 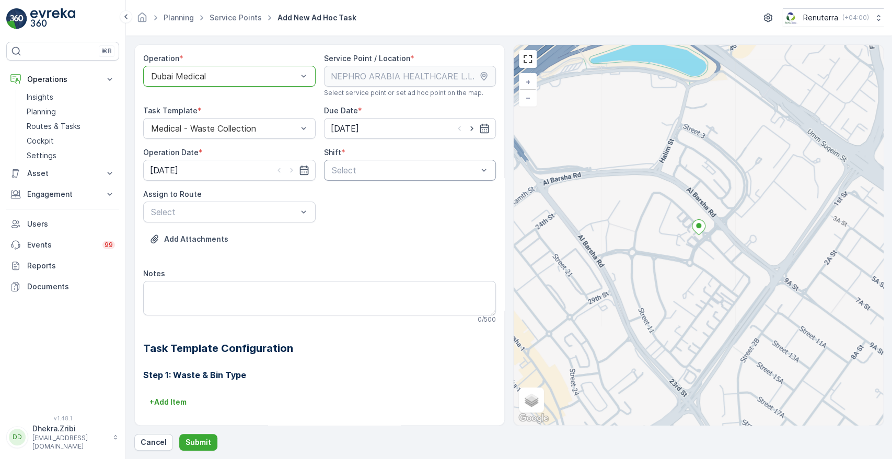 I want to click on a: Open this area in Google Maps (opens a new window), so click(x=533, y=419).